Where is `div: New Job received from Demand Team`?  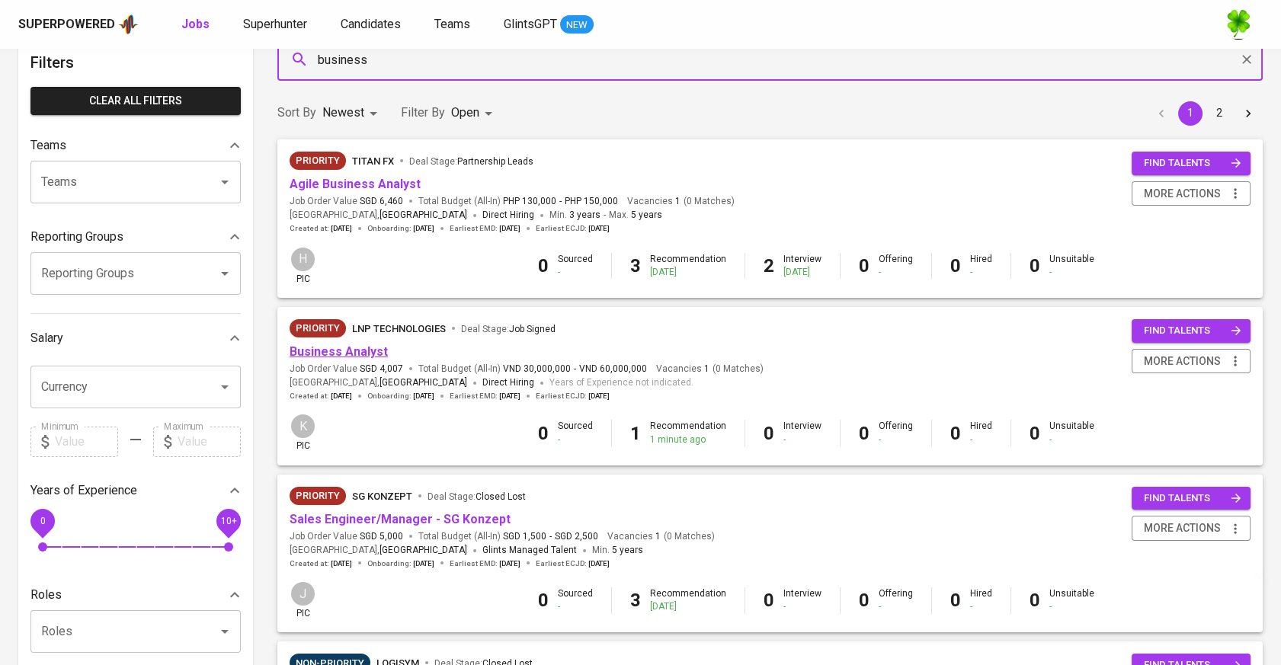
div: New Job received from Demand Team is located at coordinates (318, 328).